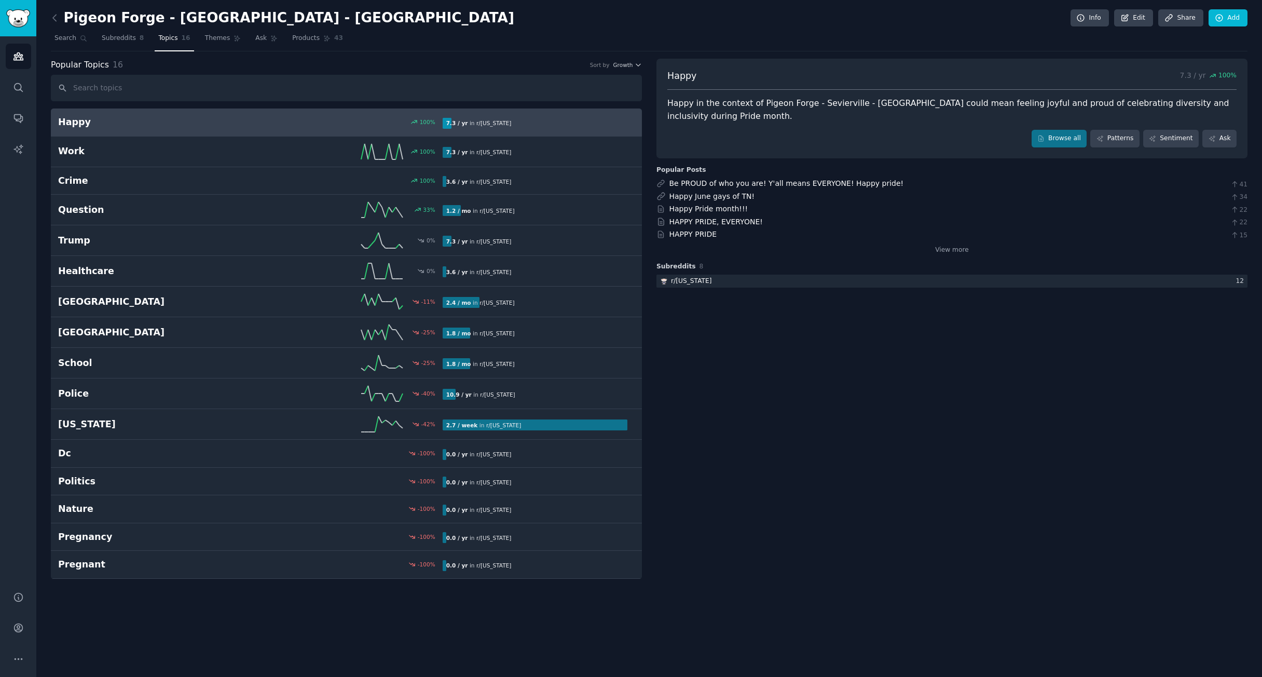 This screenshot has width=1262, height=677. I want to click on p: 7.3 / yr, so click(1208, 76).